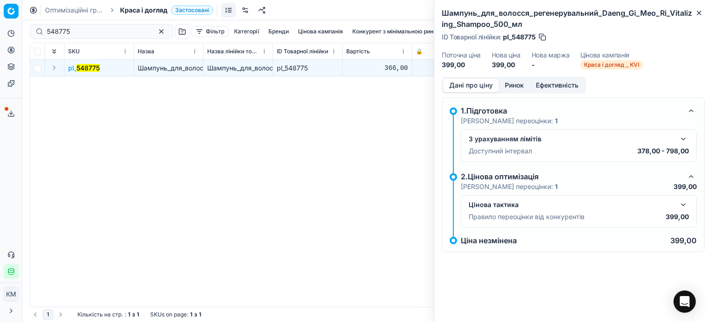 The image size is (712, 322). I want to click on button: Конкурент з мінімальною ринковою ціною, so click(410, 32).